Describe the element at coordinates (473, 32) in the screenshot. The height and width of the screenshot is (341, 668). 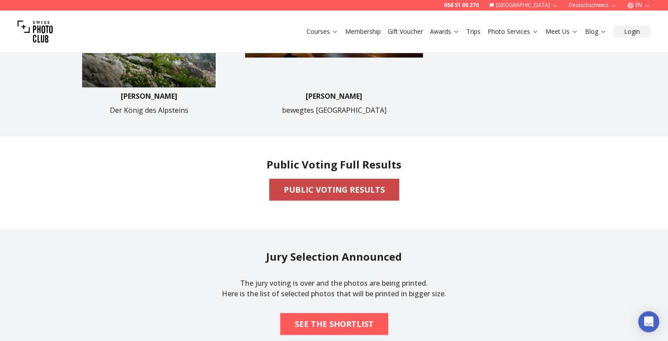
I see `button: Trips` at that location.